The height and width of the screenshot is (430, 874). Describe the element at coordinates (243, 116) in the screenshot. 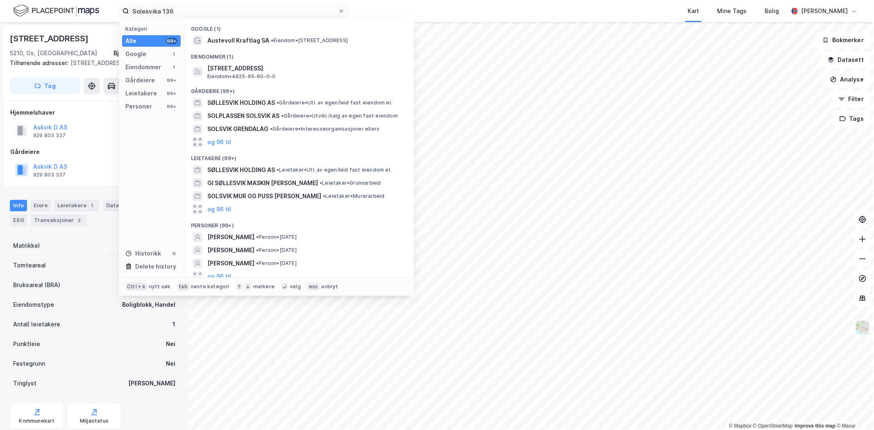

I see `span: SOLPLASSEN SOLSVIK AS` at that location.